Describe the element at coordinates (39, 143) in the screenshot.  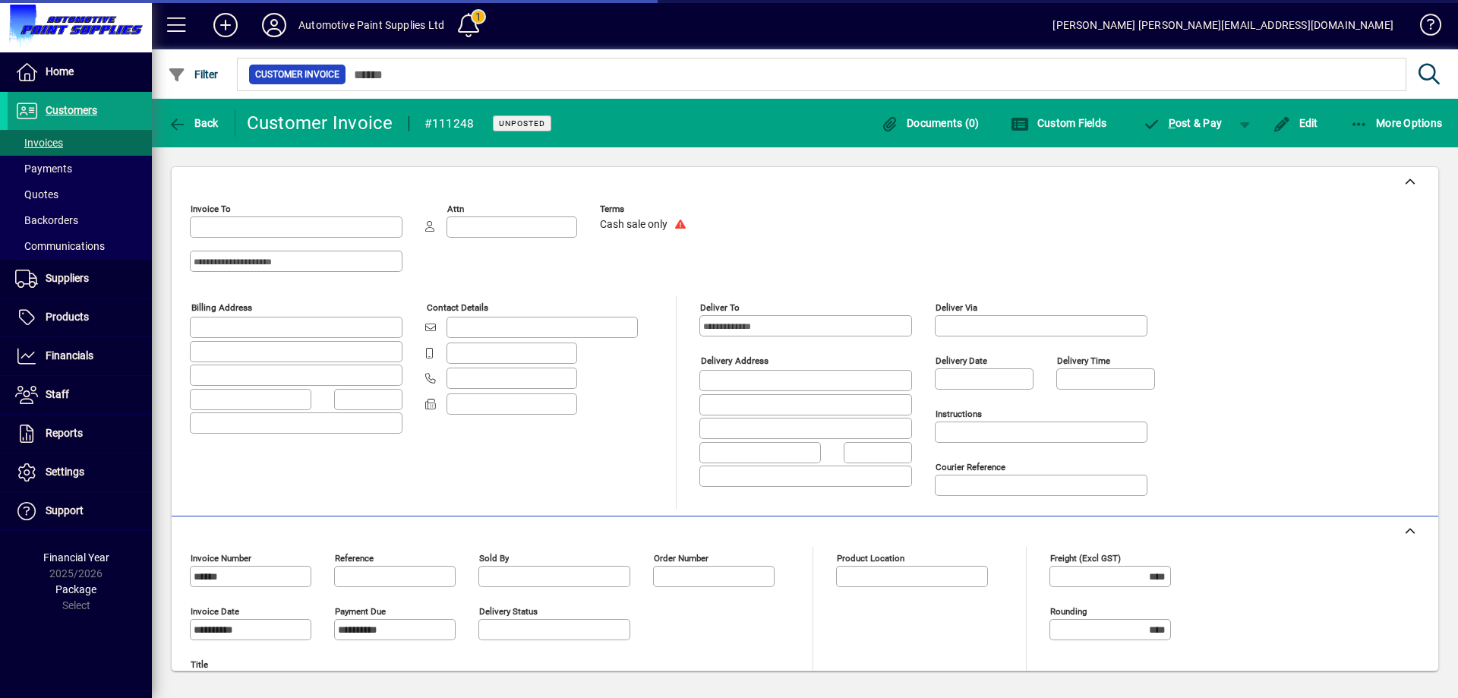
I see `span: Invoices` at that location.